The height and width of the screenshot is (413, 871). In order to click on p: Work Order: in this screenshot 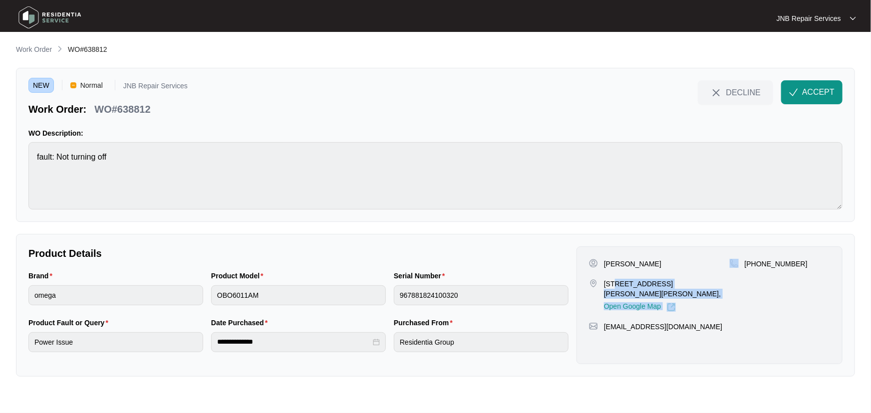, I will do `click(57, 109)`.